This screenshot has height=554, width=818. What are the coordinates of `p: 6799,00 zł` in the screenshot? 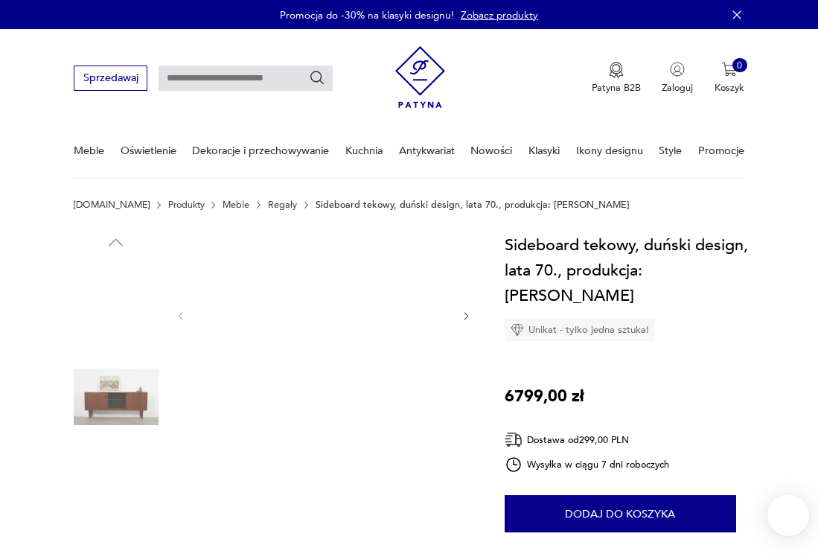 It's located at (544, 396).